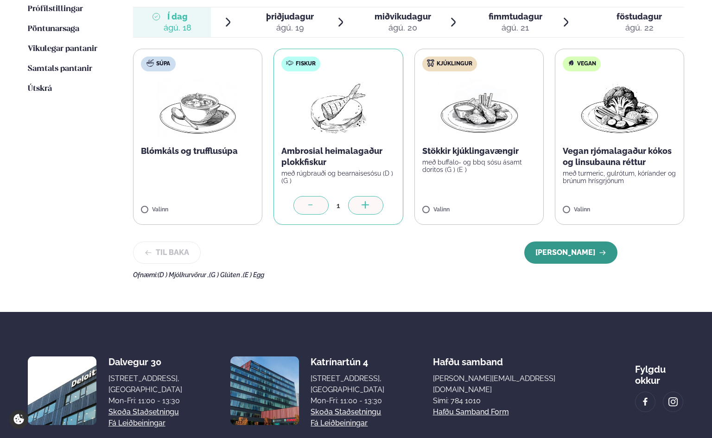 Image resolution: width=712 pixels, height=438 pixels. I want to click on p: Stökkir kjúklingavængir, so click(479, 151).